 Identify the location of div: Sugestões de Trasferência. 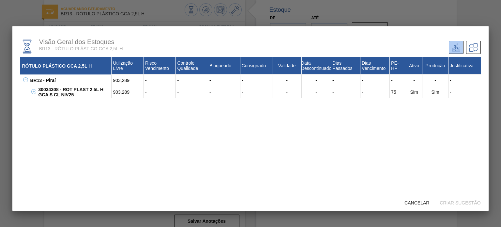
(473, 47).